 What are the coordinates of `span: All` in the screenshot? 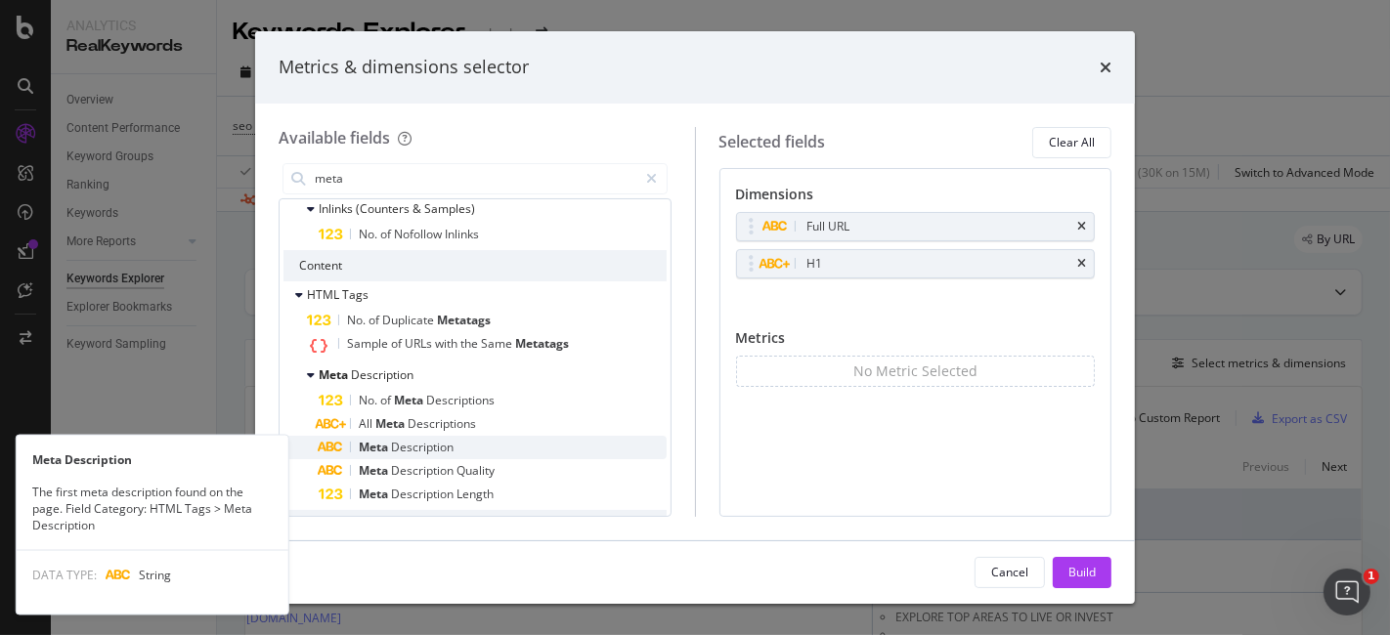 It's located at (367, 423).